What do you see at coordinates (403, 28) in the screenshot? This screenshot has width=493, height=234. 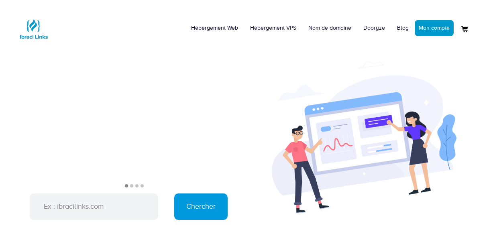 I see `a: Blog` at bounding box center [403, 28].